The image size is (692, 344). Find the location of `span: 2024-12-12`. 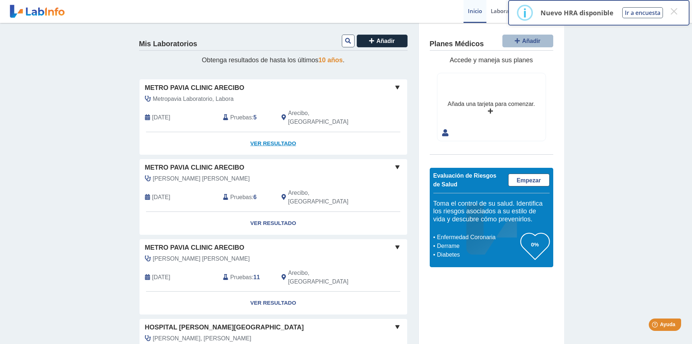

span: 2024-12-12 is located at coordinates (161, 197).